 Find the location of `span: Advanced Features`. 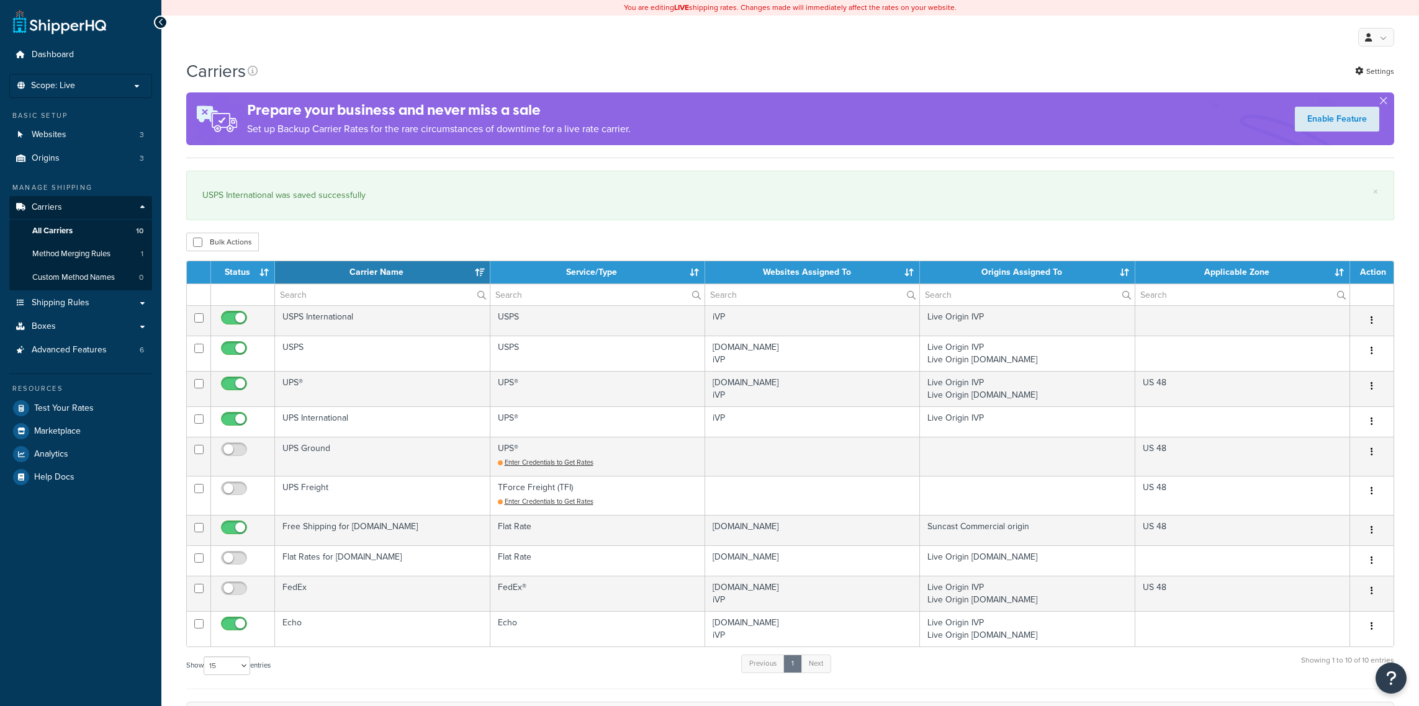

span: Advanced Features is located at coordinates (69, 350).